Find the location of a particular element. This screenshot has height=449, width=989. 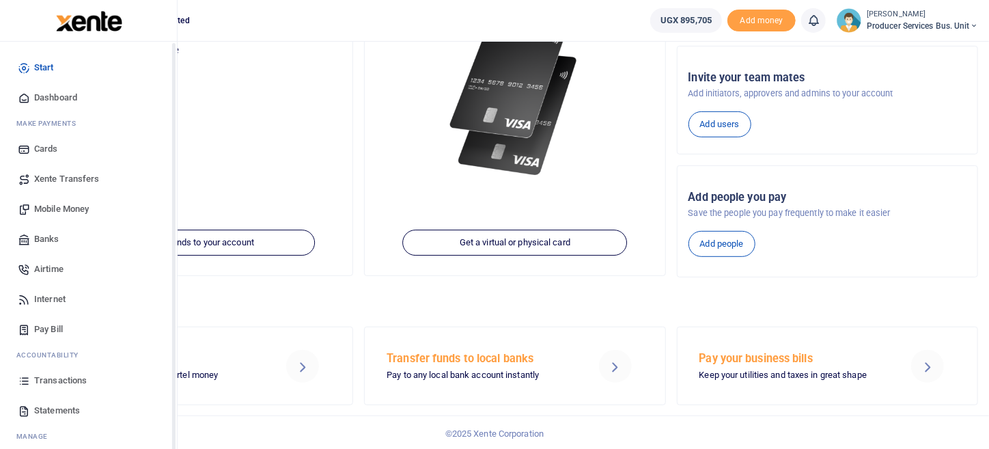

span: Statements is located at coordinates (57, 410).